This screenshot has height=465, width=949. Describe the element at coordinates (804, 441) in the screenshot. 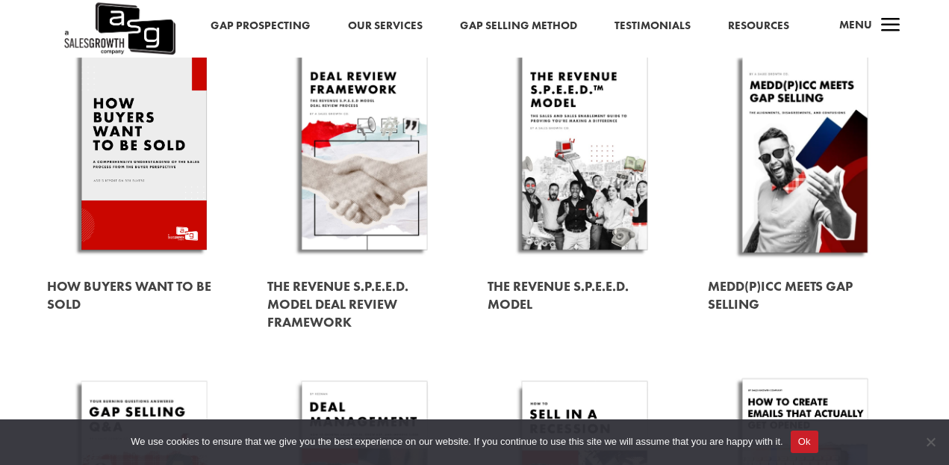

I see `button: Ok` at that location.